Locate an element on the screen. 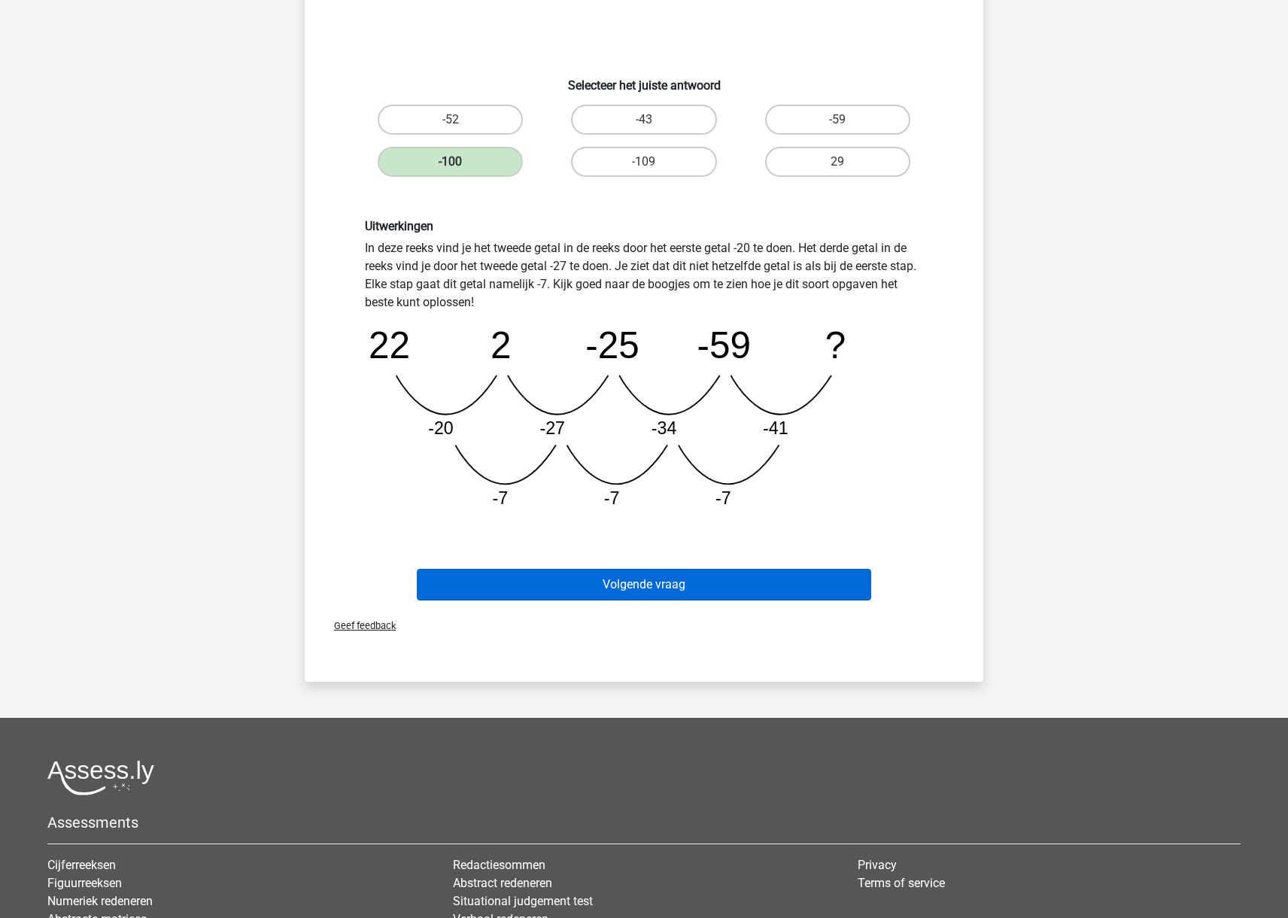 This screenshot has width=1288, height=918. h6: Selecteer het juiste antwoord is located at coordinates (644, 79).